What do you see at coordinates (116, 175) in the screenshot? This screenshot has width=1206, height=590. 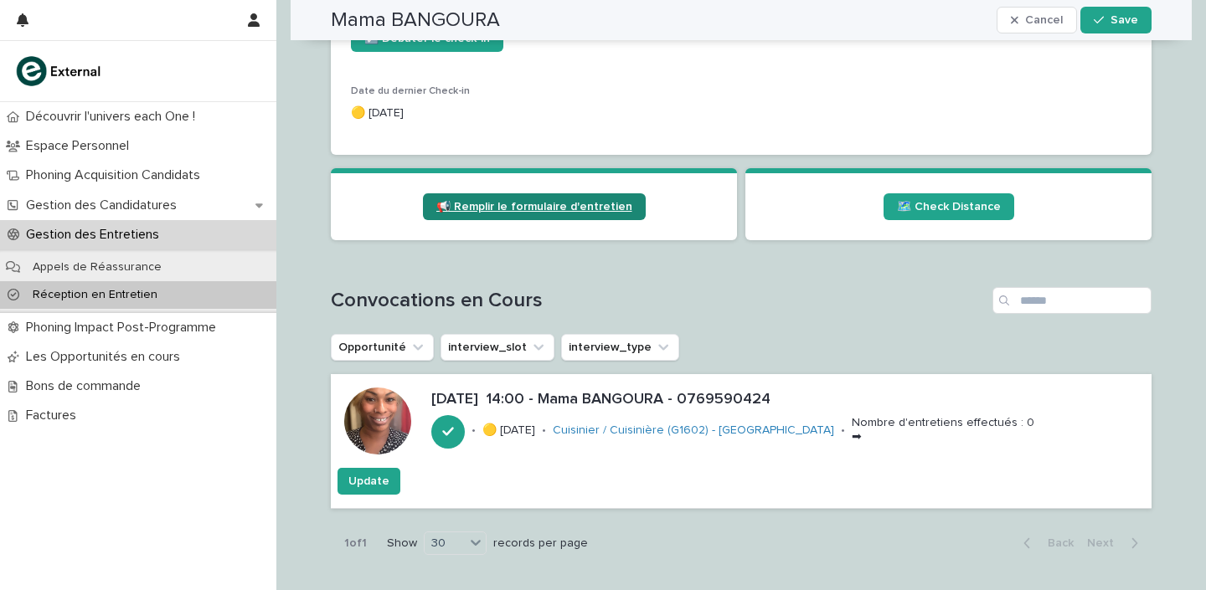 I see `p: Phoning Acquisition Candidats` at bounding box center [116, 175].